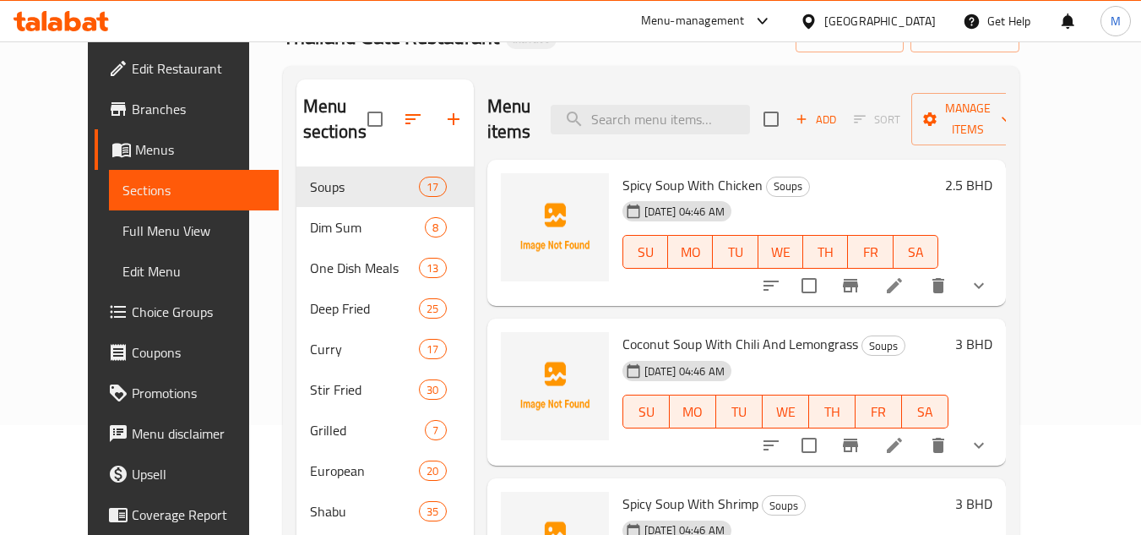 This screenshot has height=535, width=1141. I want to click on span: Edit Restaurant, so click(198, 68).